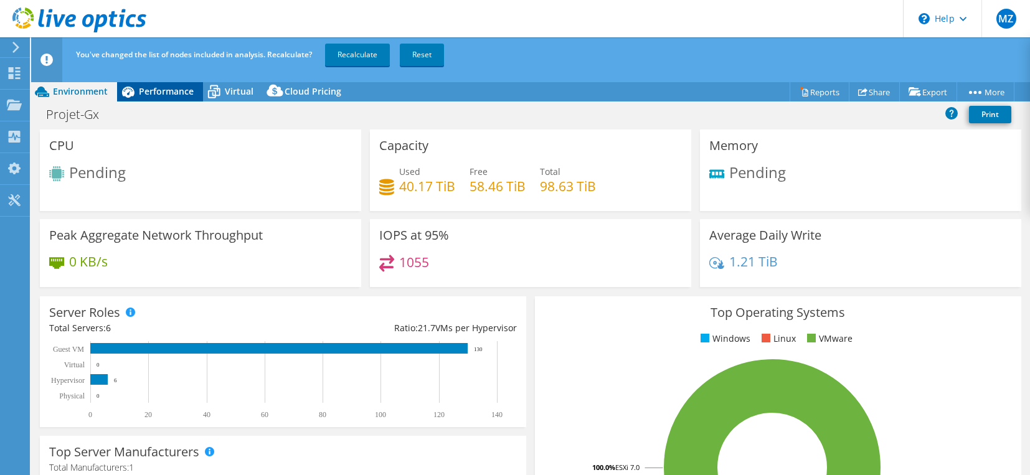  Describe the element at coordinates (414, 235) in the screenshot. I see `h3: IOPS at 95%` at that location.